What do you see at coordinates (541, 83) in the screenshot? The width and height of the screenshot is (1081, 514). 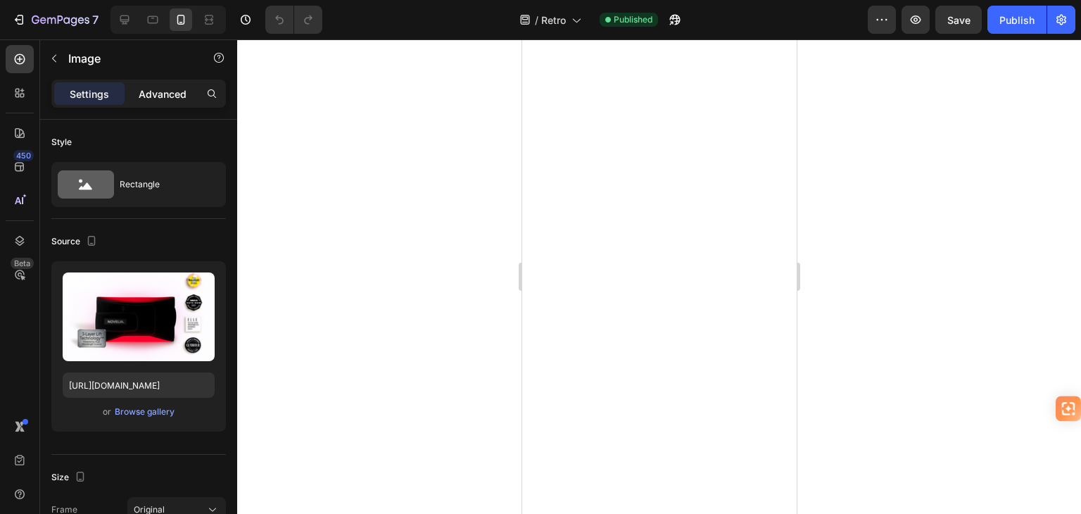 I see `img: Retro Vault` at bounding box center [541, 83].